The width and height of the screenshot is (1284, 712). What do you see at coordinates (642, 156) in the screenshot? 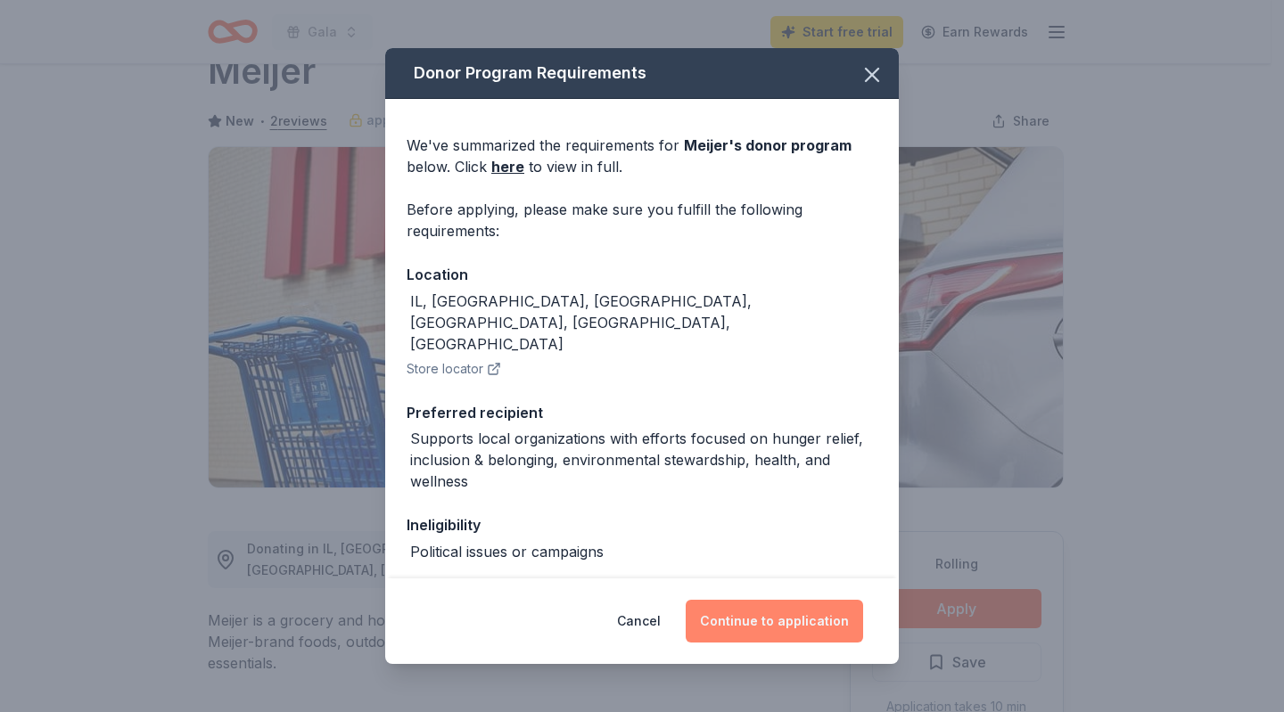
I see `div: We've summarized the requirements for below. Click to view in full.` at bounding box center [642, 156].